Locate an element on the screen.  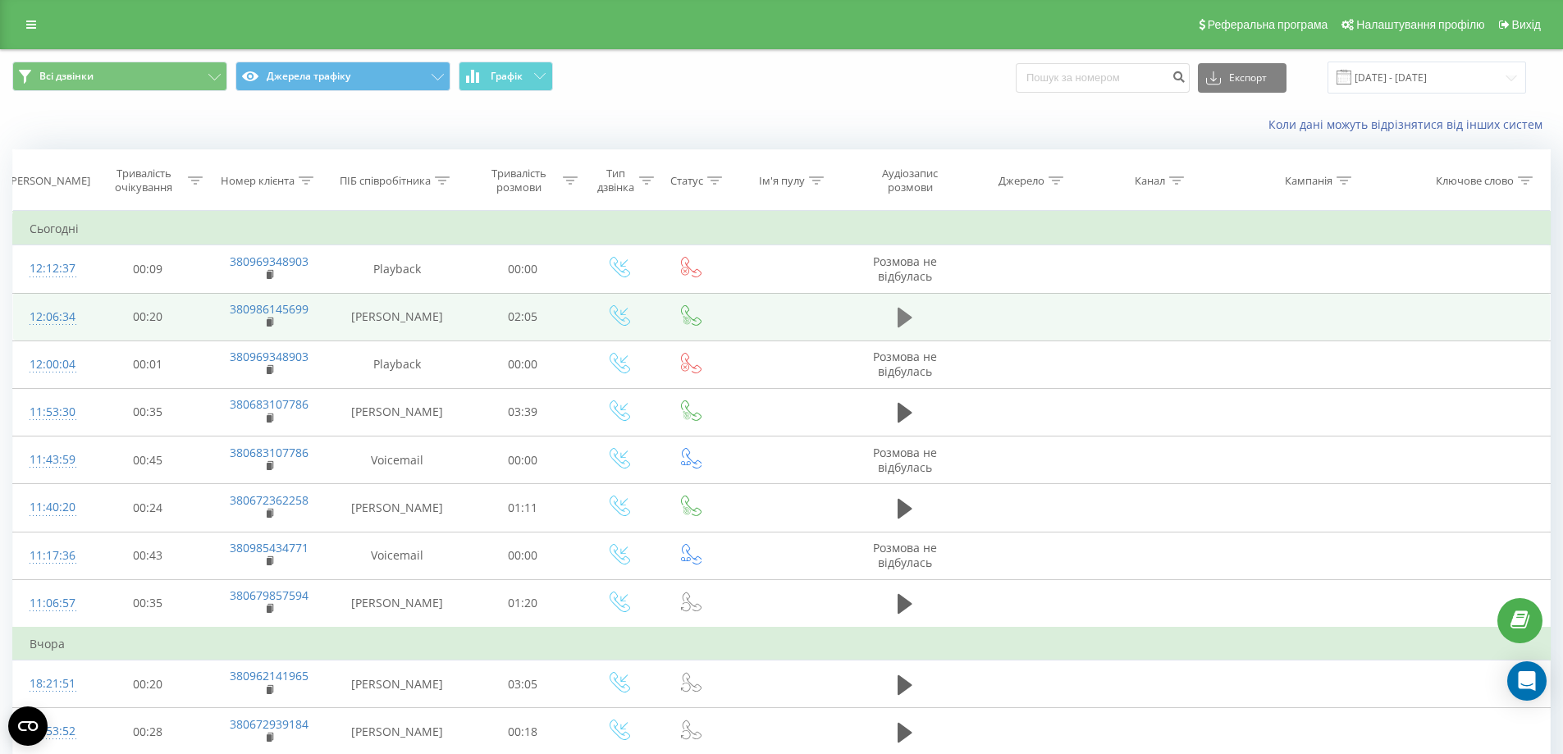
td: 00:43 is located at coordinates (148, 555).